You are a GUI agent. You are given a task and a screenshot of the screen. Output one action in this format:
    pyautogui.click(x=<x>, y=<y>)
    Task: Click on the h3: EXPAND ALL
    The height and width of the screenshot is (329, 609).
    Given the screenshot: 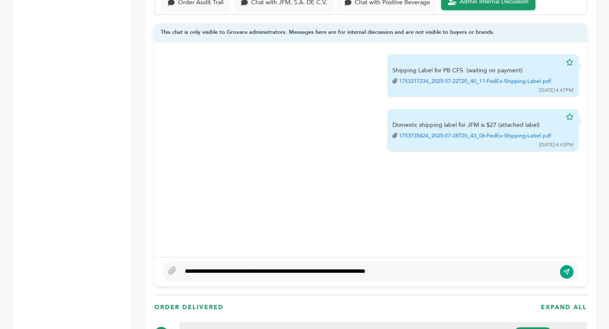 What is the action you would take?
    pyautogui.click(x=563, y=307)
    